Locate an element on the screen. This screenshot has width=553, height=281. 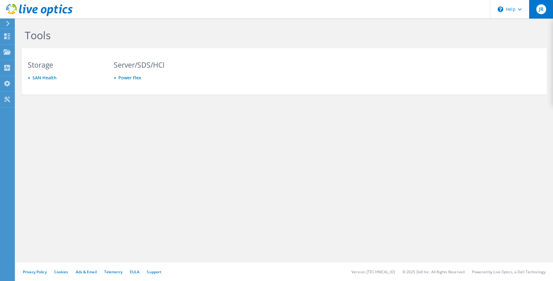
h3: Server/SDS/HCI is located at coordinates (151, 65).